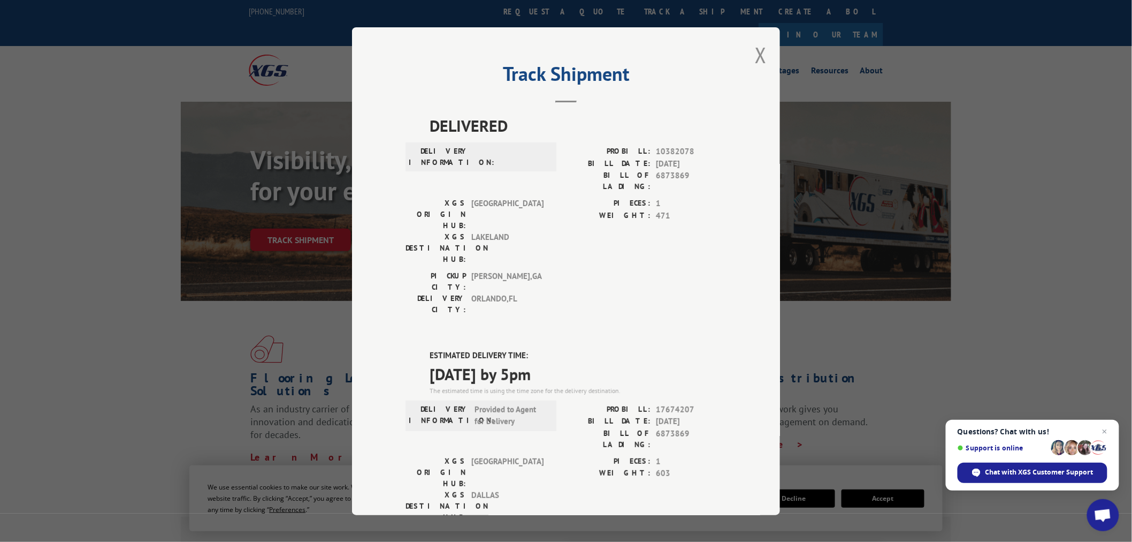  What do you see at coordinates (1003, 447) in the screenshot?
I see `span: Support is online` at bounding box center [1003, 447].